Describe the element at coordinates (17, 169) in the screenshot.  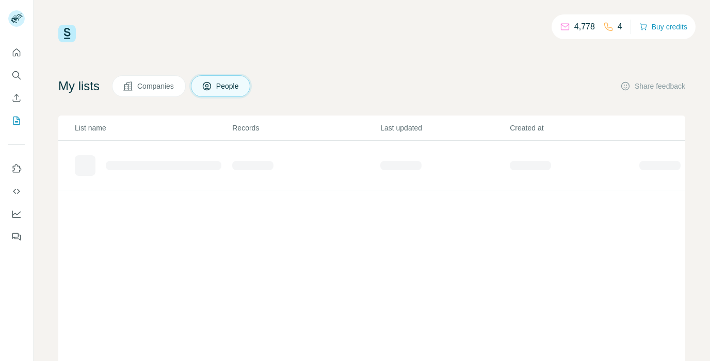
I see `button: Use Surfe on LinkedIn` at that location.